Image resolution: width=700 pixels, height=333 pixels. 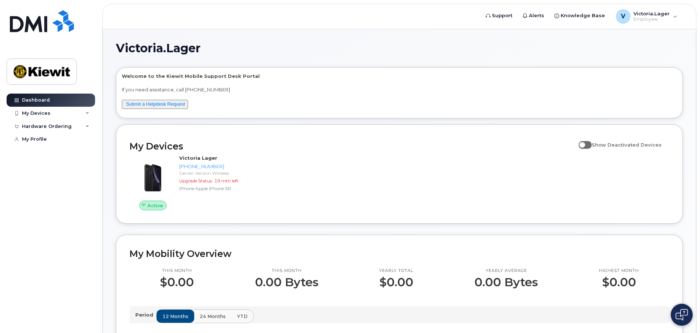 What do you see at coordinates (153, 176) in the screenshot?
I see `img: image20231002-3703462-1qb80zy.jpeg` at bounding box center [153, 176].